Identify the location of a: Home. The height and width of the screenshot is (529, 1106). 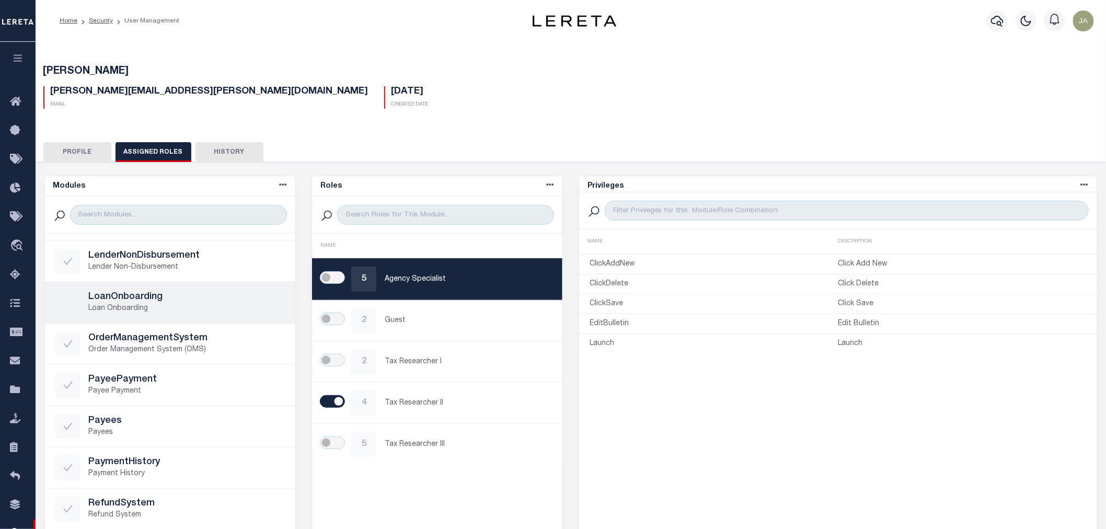
(68, 21).